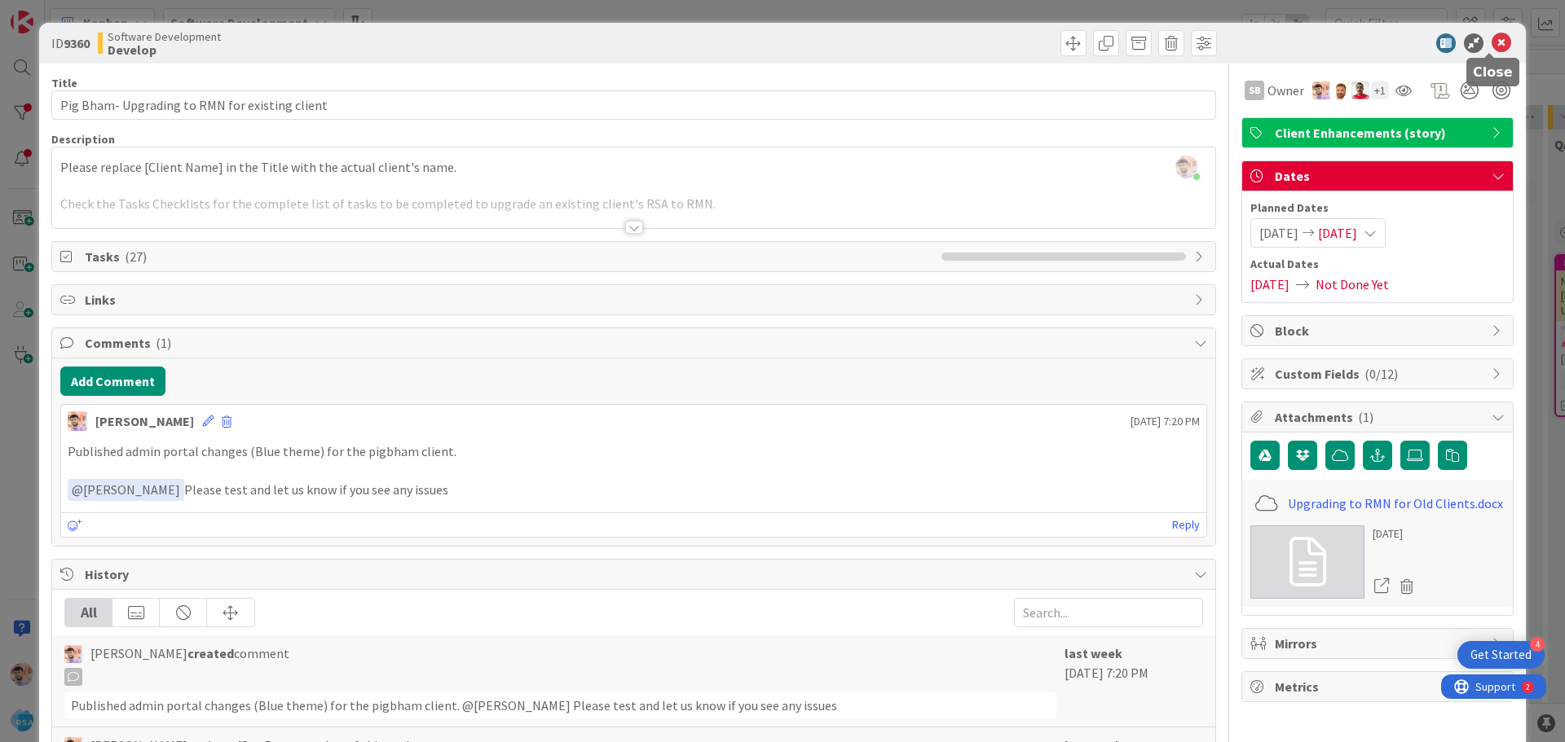 Image resolution: width=1565 pixels, height=742 pixels. I want to click on h5: Close, so click(1492, 72).